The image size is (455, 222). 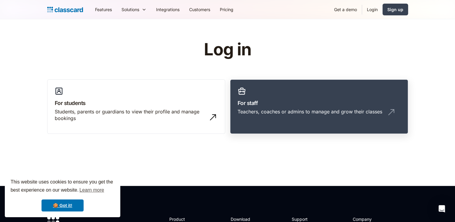 I want to click on div: Sign up, so click(x=396, y=9).